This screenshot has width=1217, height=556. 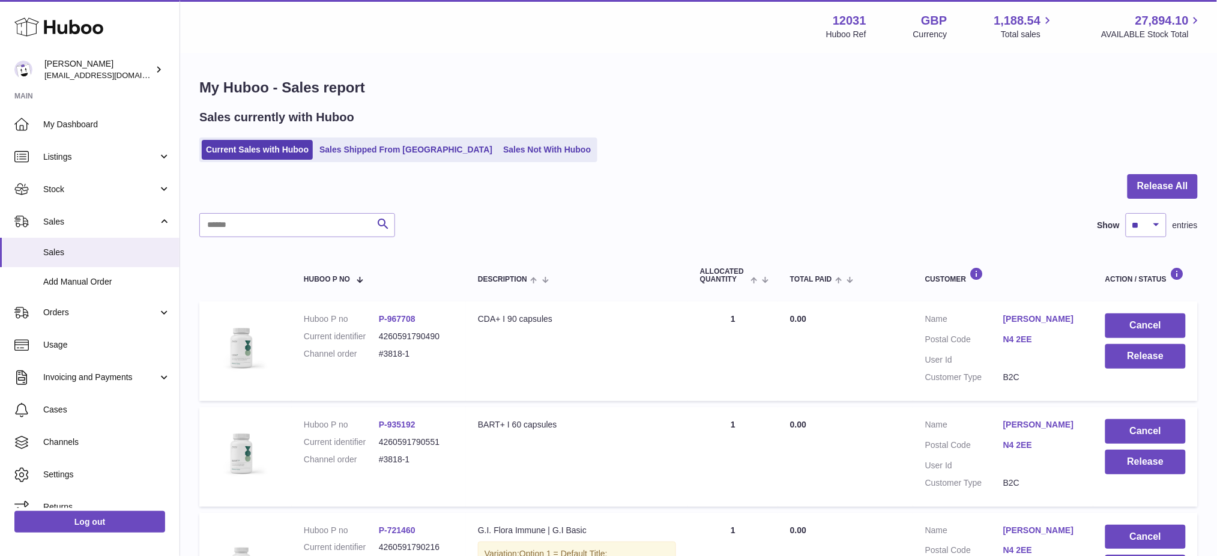 What do you see at coordinates (107, 507) in the screenshot?
I see `span: Returns` at bounding box center [107, 507].